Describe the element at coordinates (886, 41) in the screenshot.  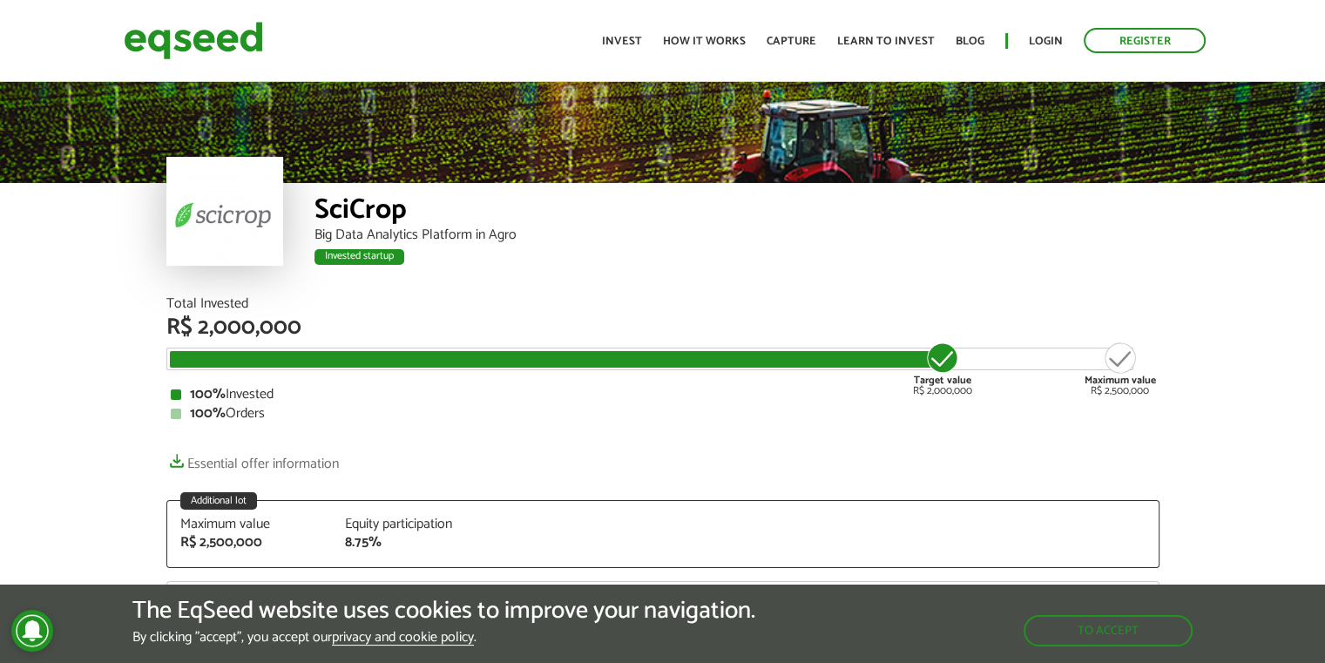
I see `font: Learn to invest` at that location.